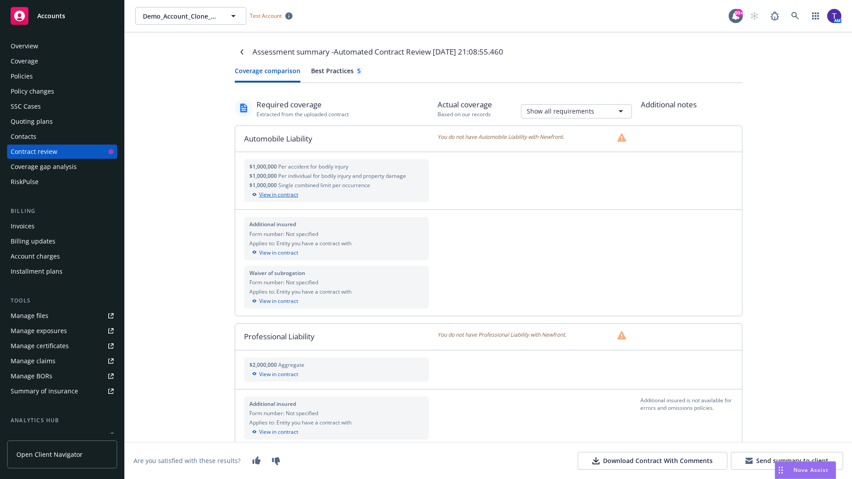 The image size is (852, 479). I want to click on a: Account charges, so click(62, 257).